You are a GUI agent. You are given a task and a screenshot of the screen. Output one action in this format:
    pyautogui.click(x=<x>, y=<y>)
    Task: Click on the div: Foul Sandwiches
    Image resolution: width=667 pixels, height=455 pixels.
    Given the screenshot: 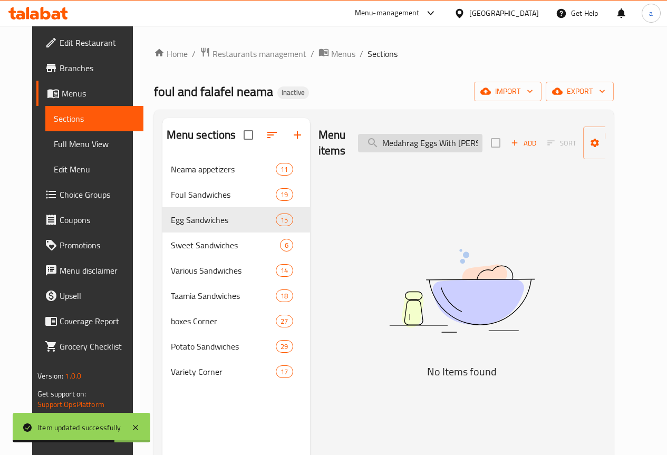 What is the action you would take?
    pyautogui.click(x=224, y=195)
    